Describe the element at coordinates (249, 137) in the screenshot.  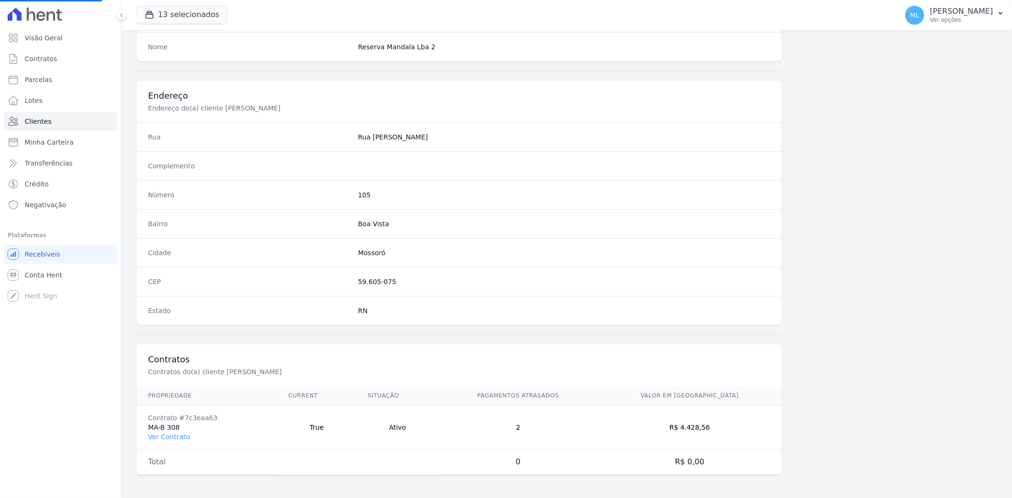
I see `dt: Rua` at that location.